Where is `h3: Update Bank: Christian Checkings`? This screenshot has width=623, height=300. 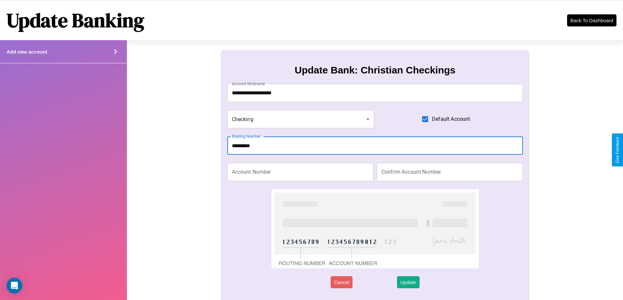
h3: Update Bank: Christian Checkings is located at coordinates (375, 70).